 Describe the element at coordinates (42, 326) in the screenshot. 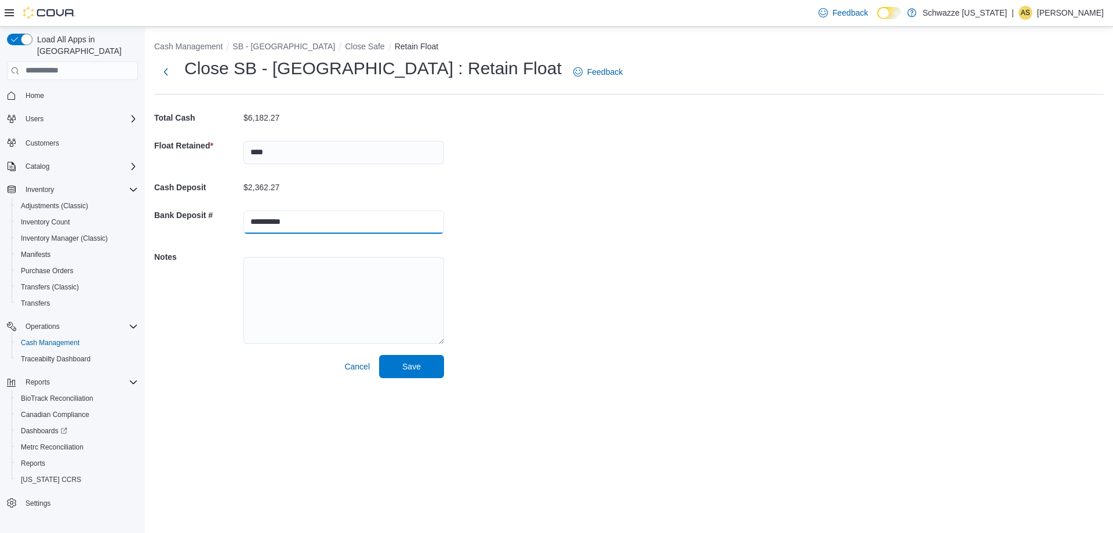

I see `span: Operations` at that location.